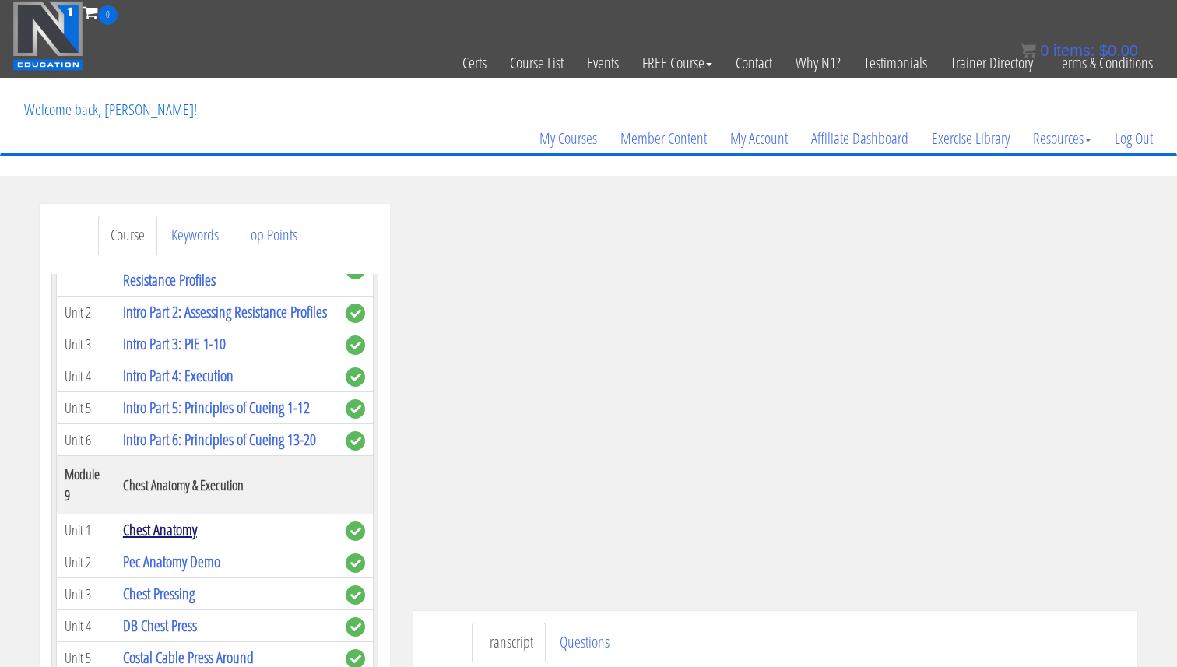  I want to click on th: Module 9, so click(86, 485).